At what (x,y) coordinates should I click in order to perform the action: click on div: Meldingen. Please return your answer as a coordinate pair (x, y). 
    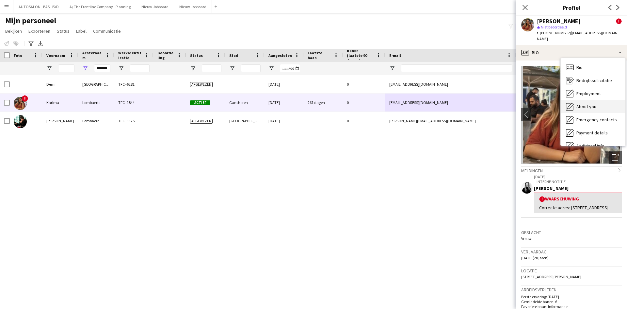
    Looking at the image, I should click on (571, 170).